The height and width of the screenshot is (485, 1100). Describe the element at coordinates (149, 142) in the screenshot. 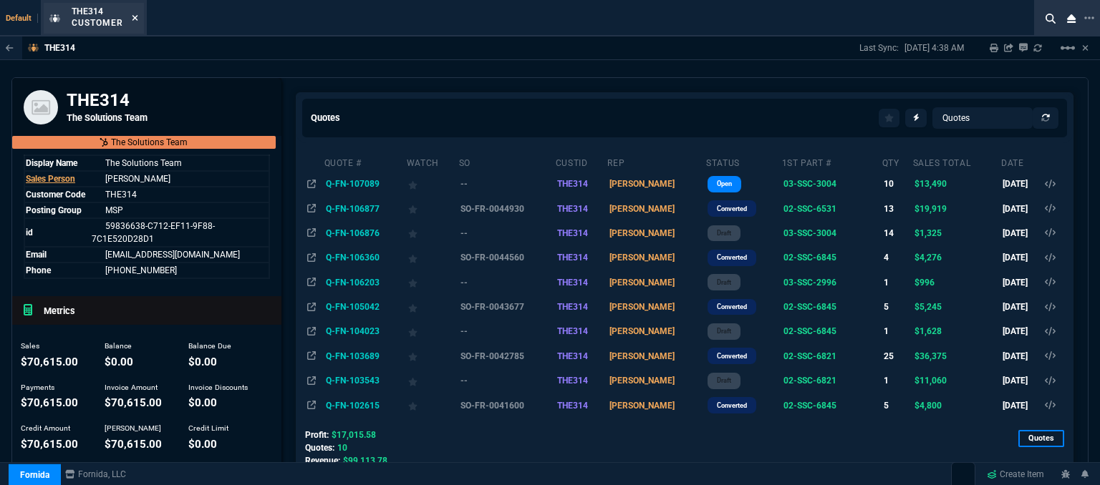

I see `p: The Solutions Team` at that location.